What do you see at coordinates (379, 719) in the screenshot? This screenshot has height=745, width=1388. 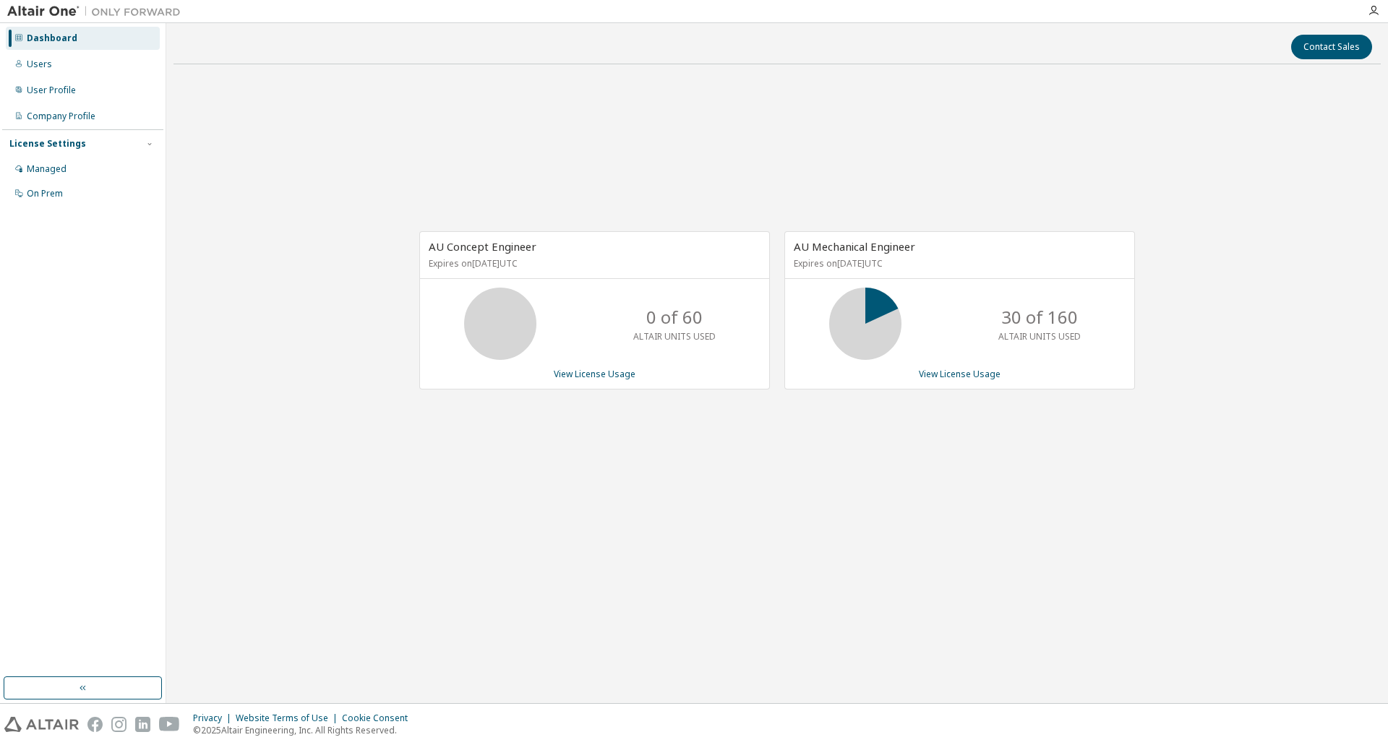 I see `div: Cookie Consent` at bounding box center [379, 719].